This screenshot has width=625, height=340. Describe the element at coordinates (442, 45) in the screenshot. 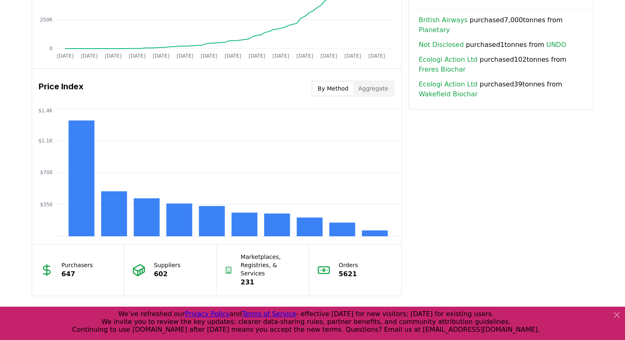

I see `a: Not Disclosed` at that location.